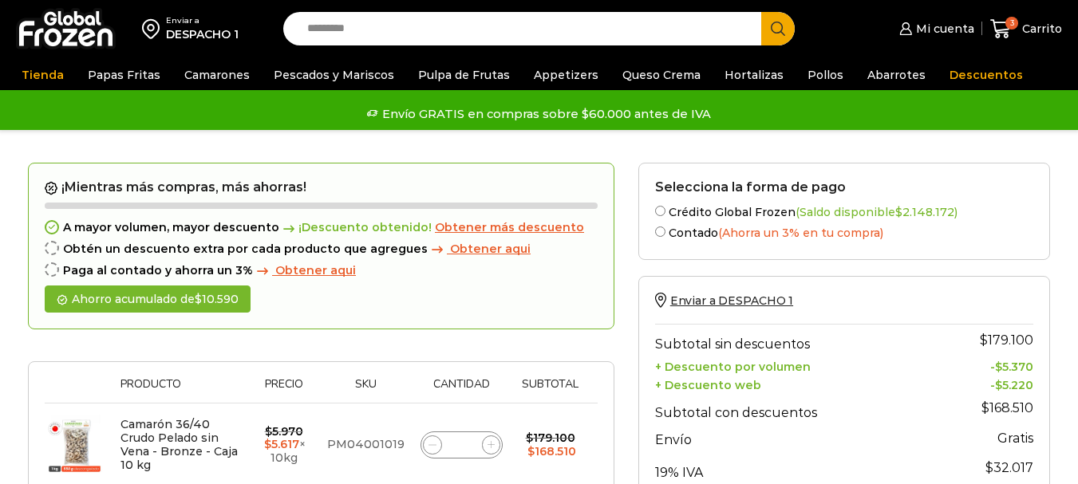 The image size is (1078, 484). I want to click on a: Camarones, so click(217, 75).